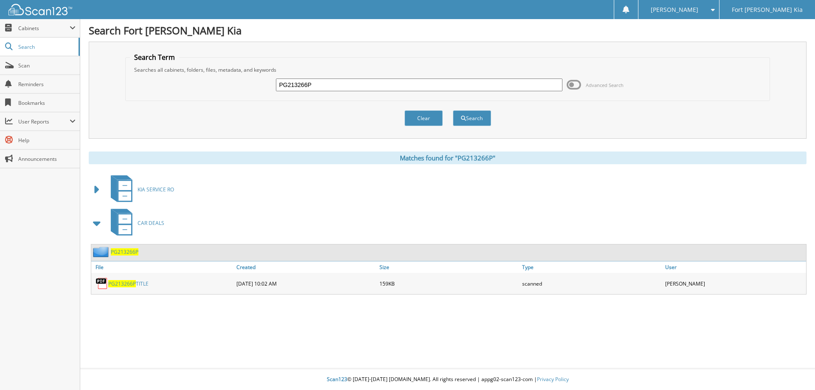 This screenshot has width=815, height=390. I want to click on span: Scan, so click(47, 65).